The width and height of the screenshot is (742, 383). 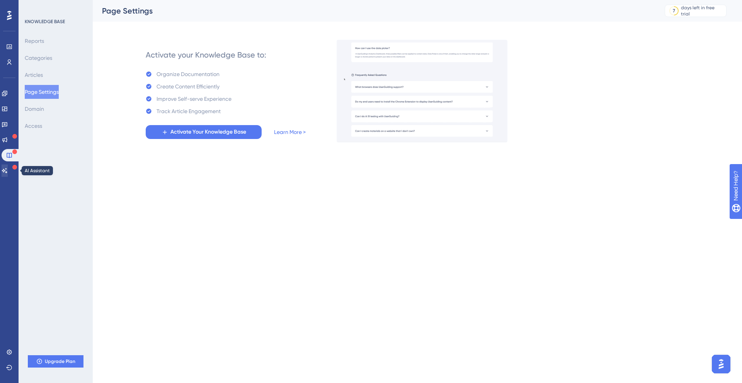 I want to click on div: Improve Self-serve Experience, so click(x=194, y=99).